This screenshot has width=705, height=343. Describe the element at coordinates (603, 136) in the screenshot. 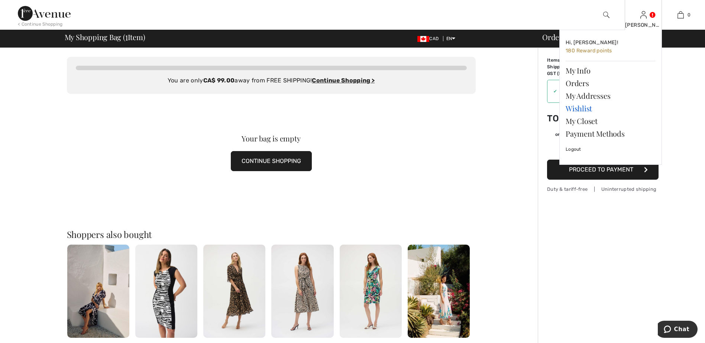

I see `div: or 4 payments ofCA$ 3.92withSezzle Click to learn more about Sezzle` at that location.